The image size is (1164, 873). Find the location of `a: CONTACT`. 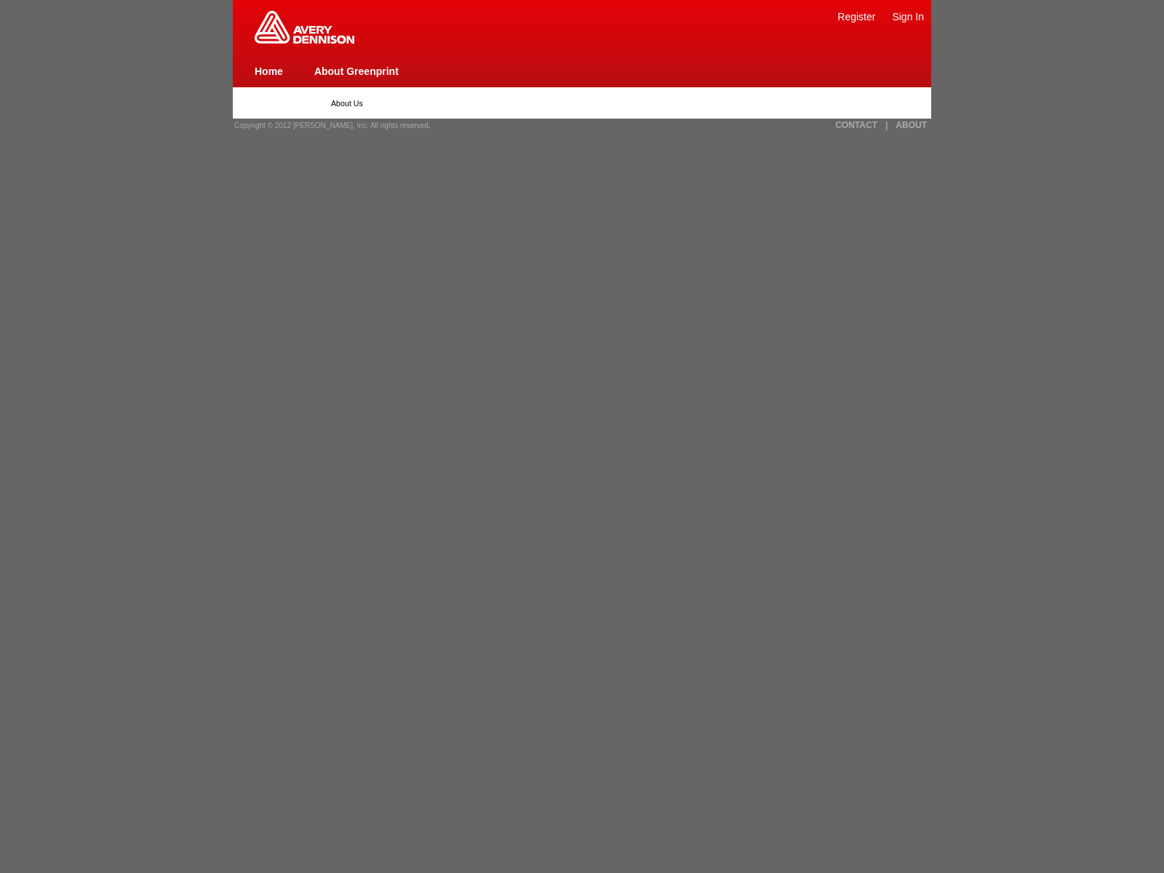

a: CONTACT is located at coordinates (856, 125).